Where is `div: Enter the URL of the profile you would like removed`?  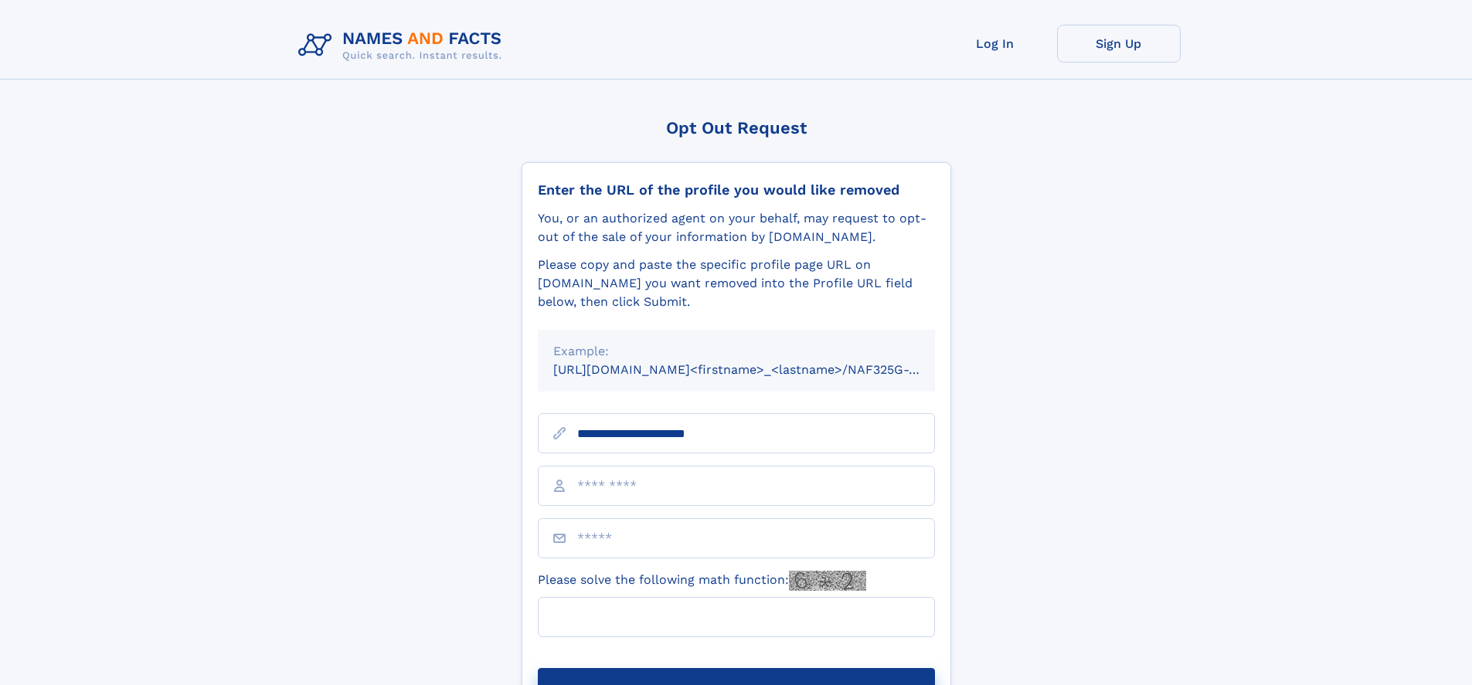 div: Enter the URL of the profile you would like removed is located at coordinates (736, 190).